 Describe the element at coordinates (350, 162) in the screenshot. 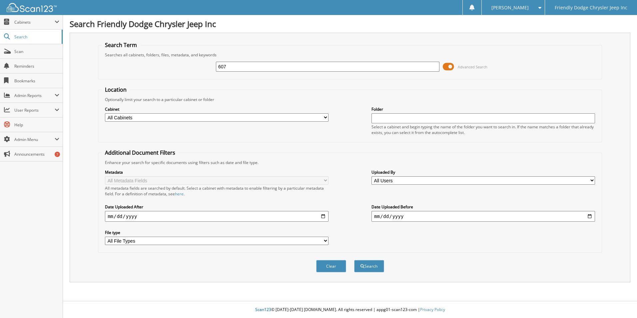

I see `div: Enhance your search for specific documents using filters such as date and file type.` at that location.